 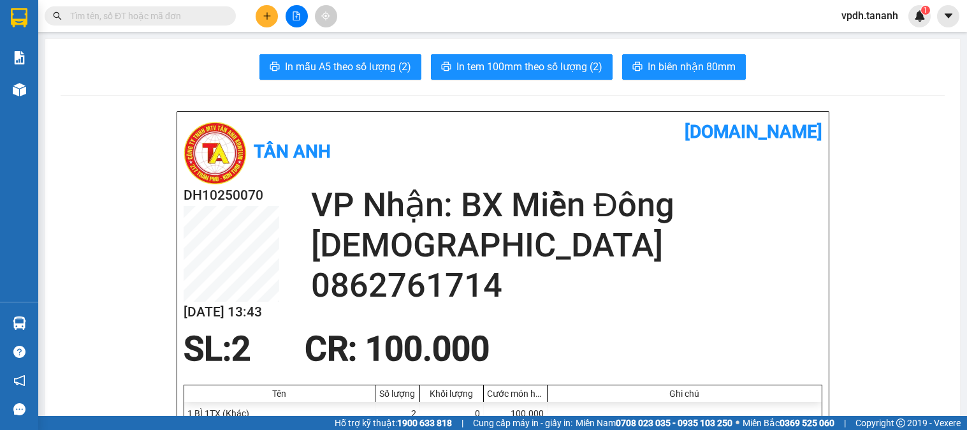 I want to click on div: 2, so click(x=398, y=413).